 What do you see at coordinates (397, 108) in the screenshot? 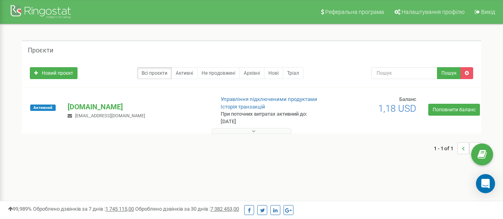
I see `span: 1,18 USD` at bounding box center [397, 108].